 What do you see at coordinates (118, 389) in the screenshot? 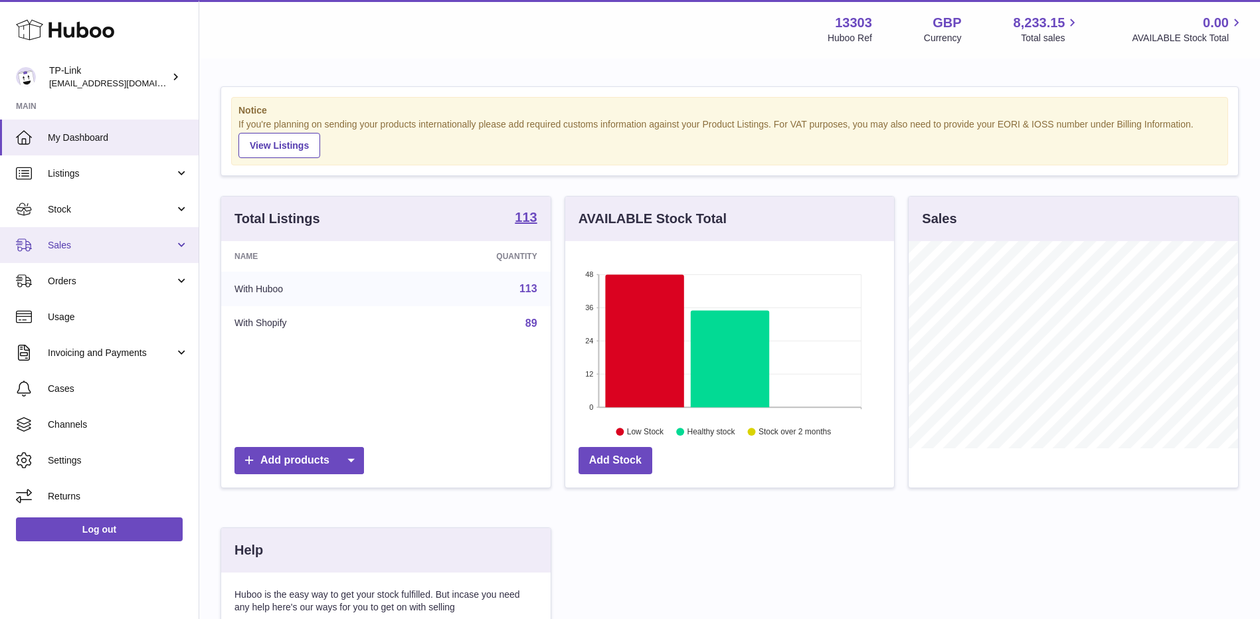
I see `span: Cases` at bounding box center [118, 389].